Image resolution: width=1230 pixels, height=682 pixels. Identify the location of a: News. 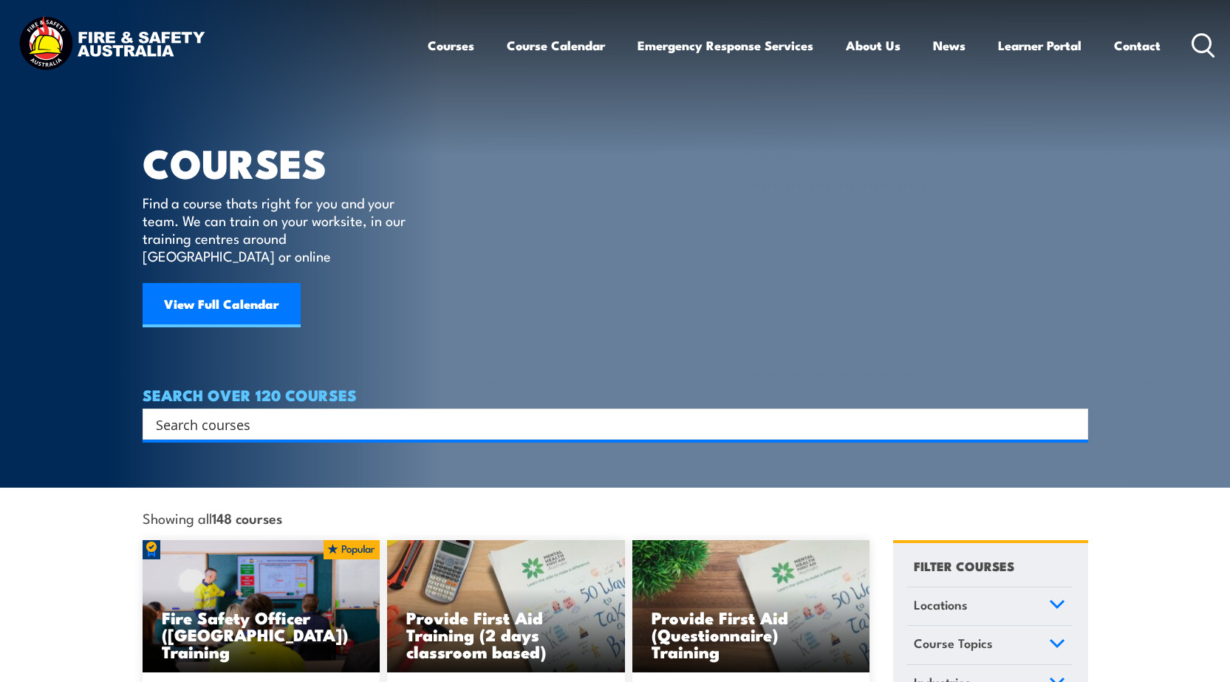
(949, 45).